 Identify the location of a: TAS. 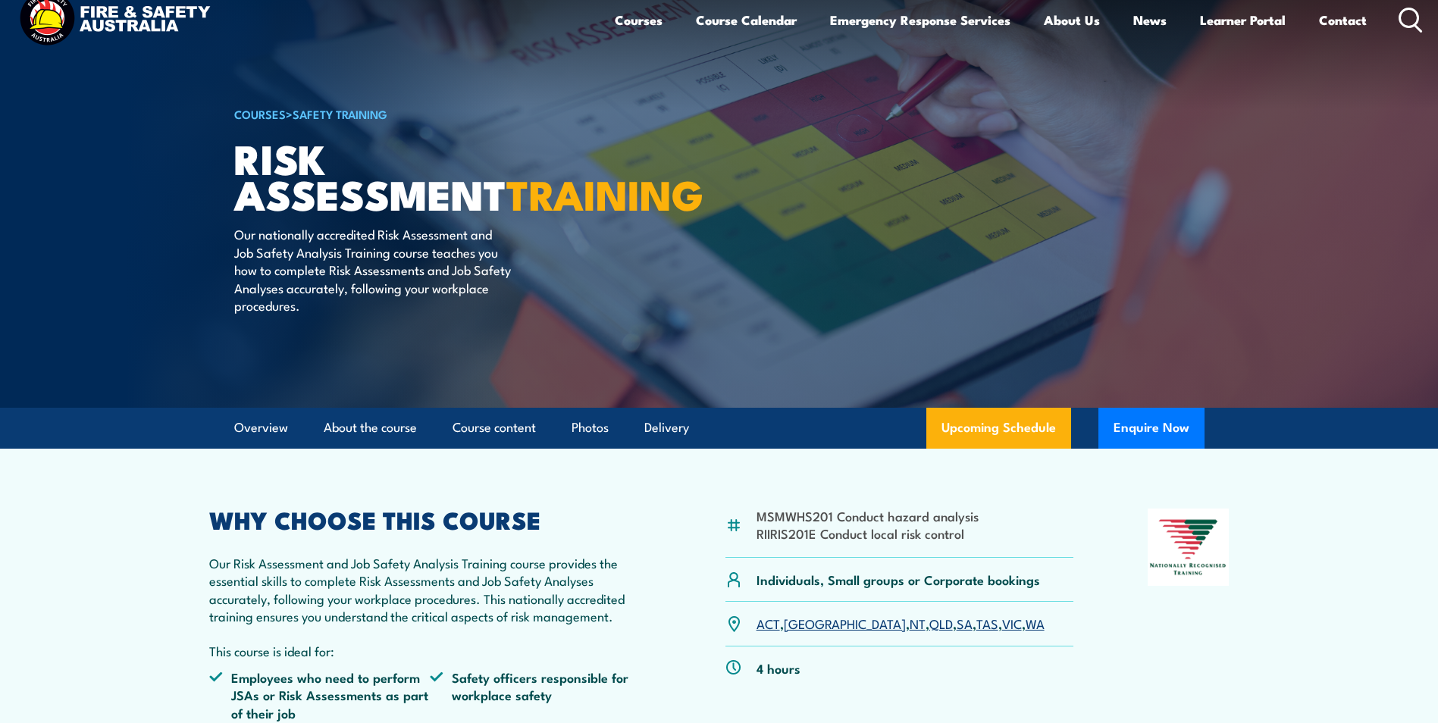
(987, 623).